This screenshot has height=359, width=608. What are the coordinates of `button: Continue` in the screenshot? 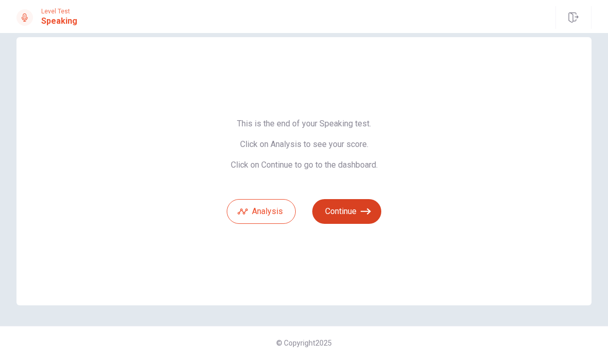 It's located at (347, 211).